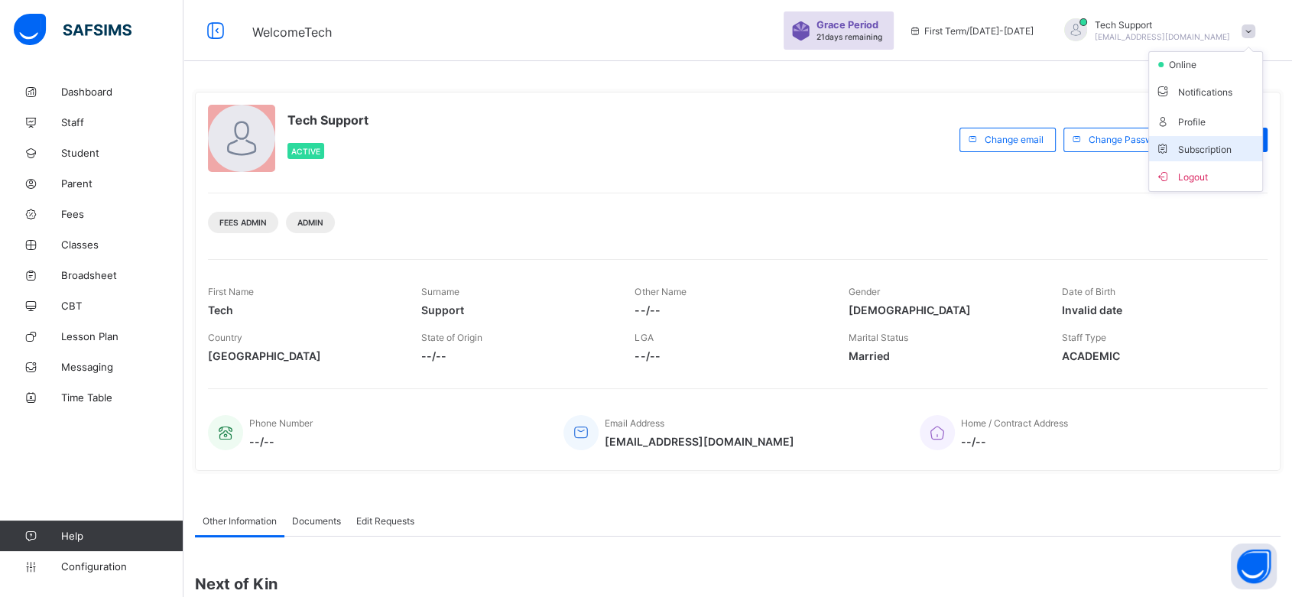 The image size is (1292, 597). Describe the element at coordinates (1157, 356) in the screenshot. I see `span: ACADEMIC` at that location.